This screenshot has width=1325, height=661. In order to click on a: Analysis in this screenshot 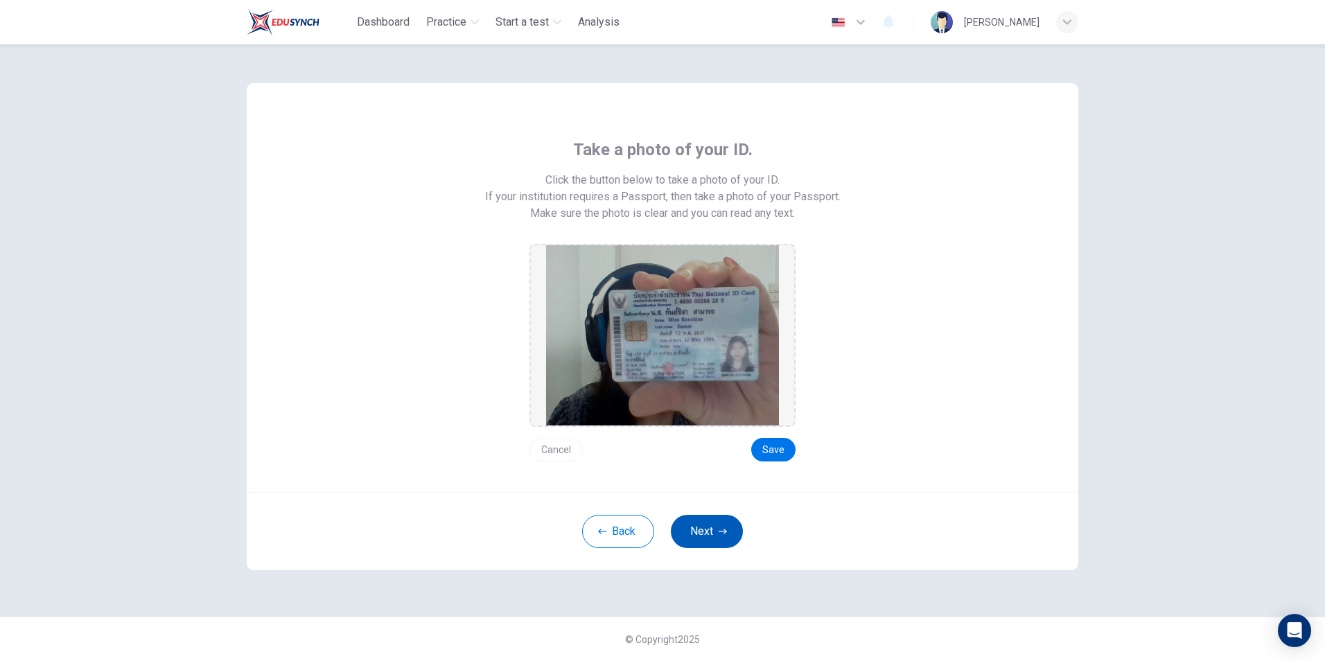, I will do `click(599, 22)`.